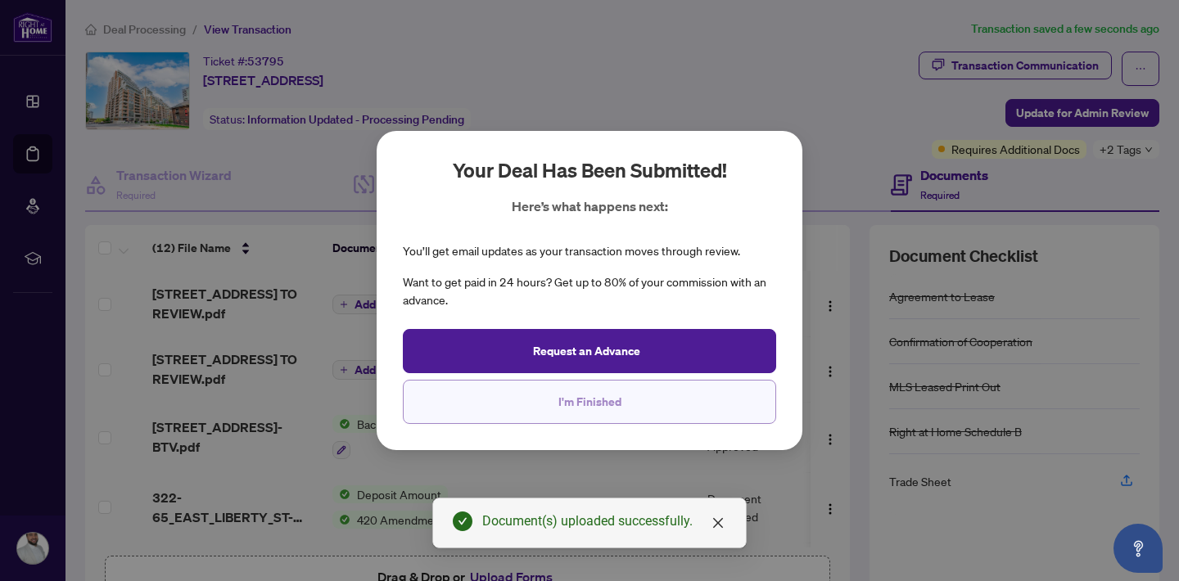 This screenshot has width=1179, height=581. I want to click on div: Want to get paid in 24 hours? Get up to 80% of your commission with an advance., so click(589, 291).